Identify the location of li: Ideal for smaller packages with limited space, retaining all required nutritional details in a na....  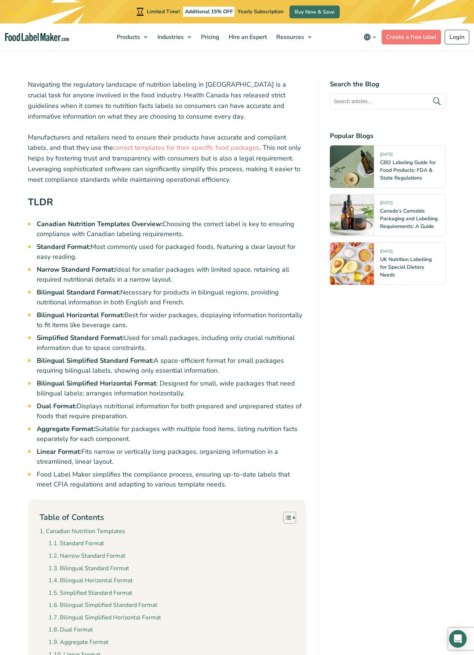
(171, 275).